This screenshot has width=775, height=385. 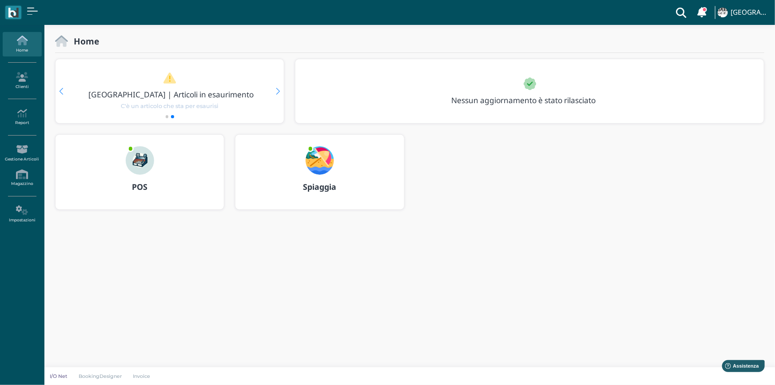 What do you see at coordinates (530, 91) in the screenshot?
I see `div: 1 / 1` at bounding box center [530, 91].